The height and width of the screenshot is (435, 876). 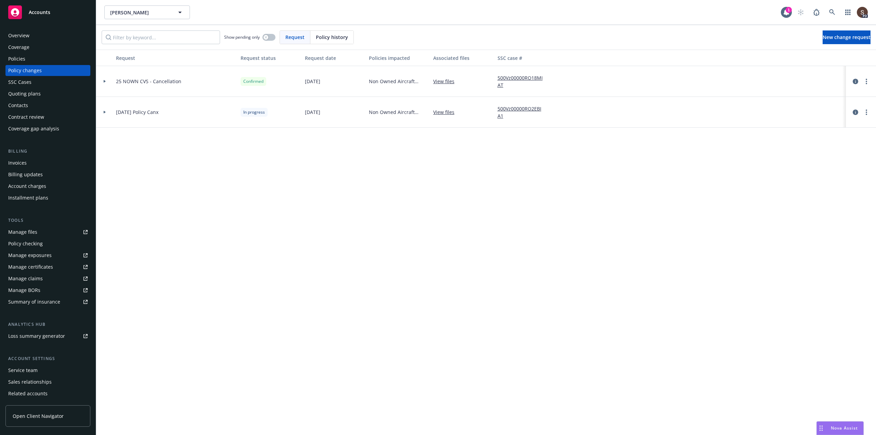 I want to click on a: Service team, so click(x=48, y=370).